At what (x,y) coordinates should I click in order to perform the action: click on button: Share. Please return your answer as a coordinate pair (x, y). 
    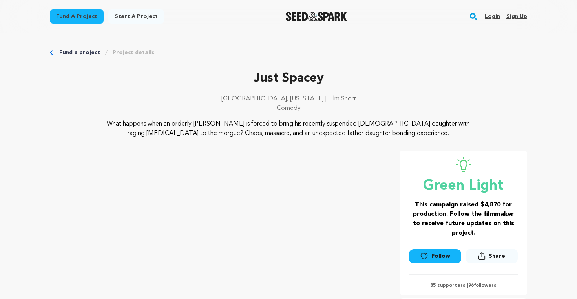
    Looking at the image, I should click on (492, 256).